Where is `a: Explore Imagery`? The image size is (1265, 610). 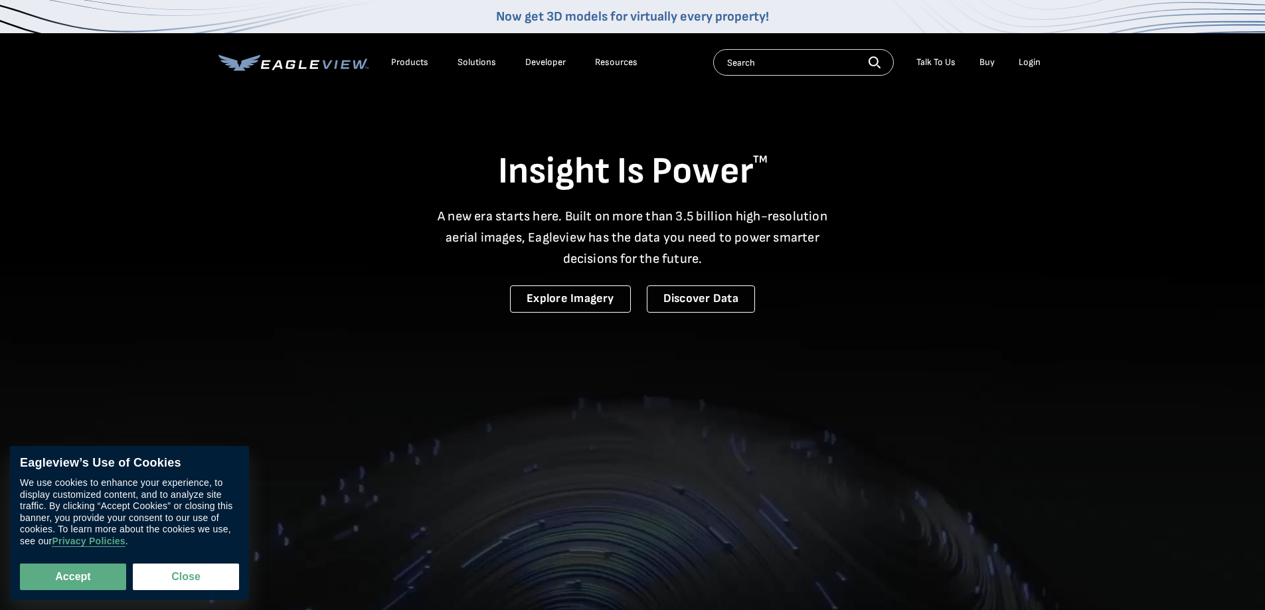
a: Explore Imagery is located at coordinates (570, 299).